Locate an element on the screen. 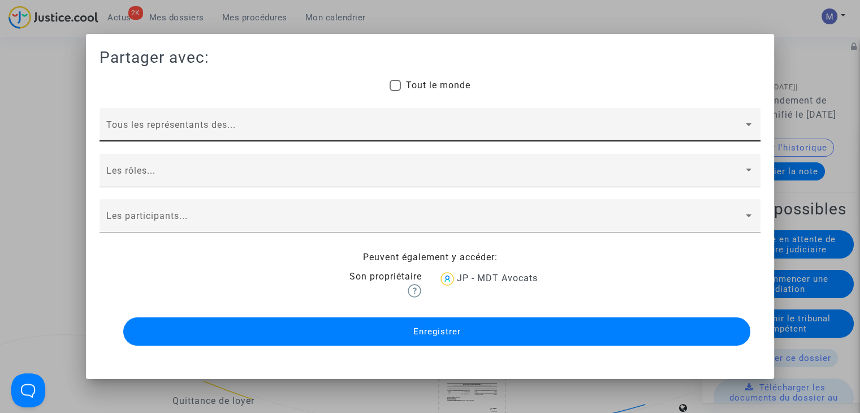  div: JP - MDT Avocats is located at coordinates (497, 278).